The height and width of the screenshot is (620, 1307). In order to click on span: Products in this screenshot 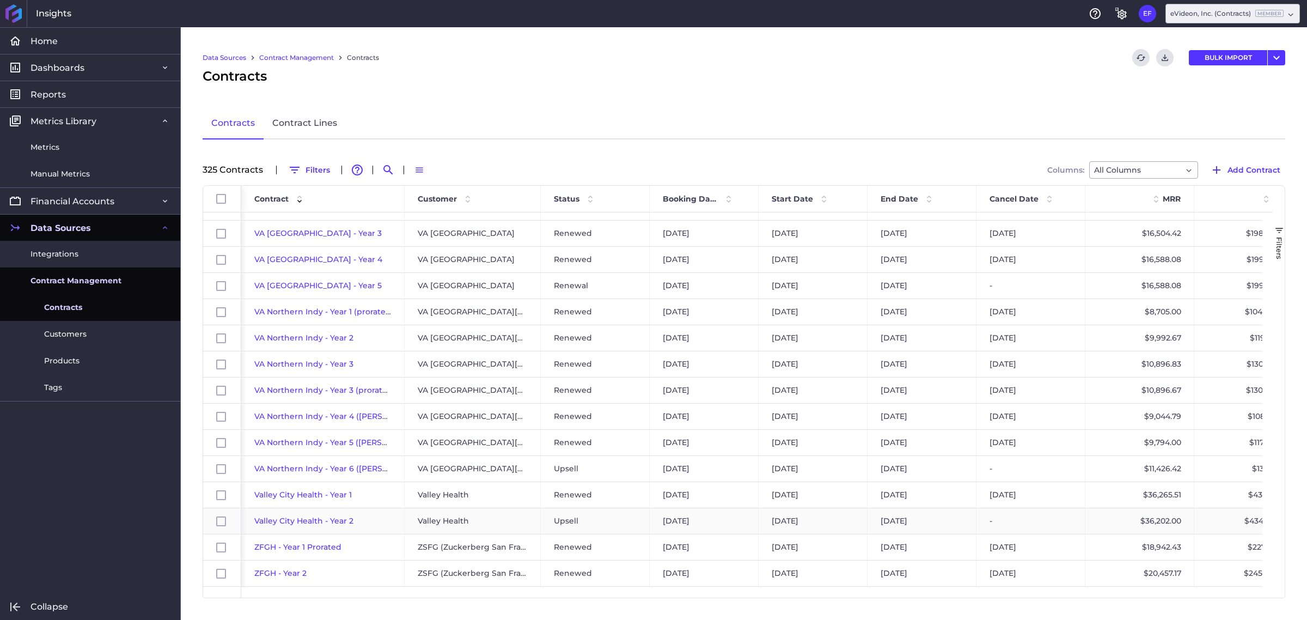, I will do `click(62, 360)`.